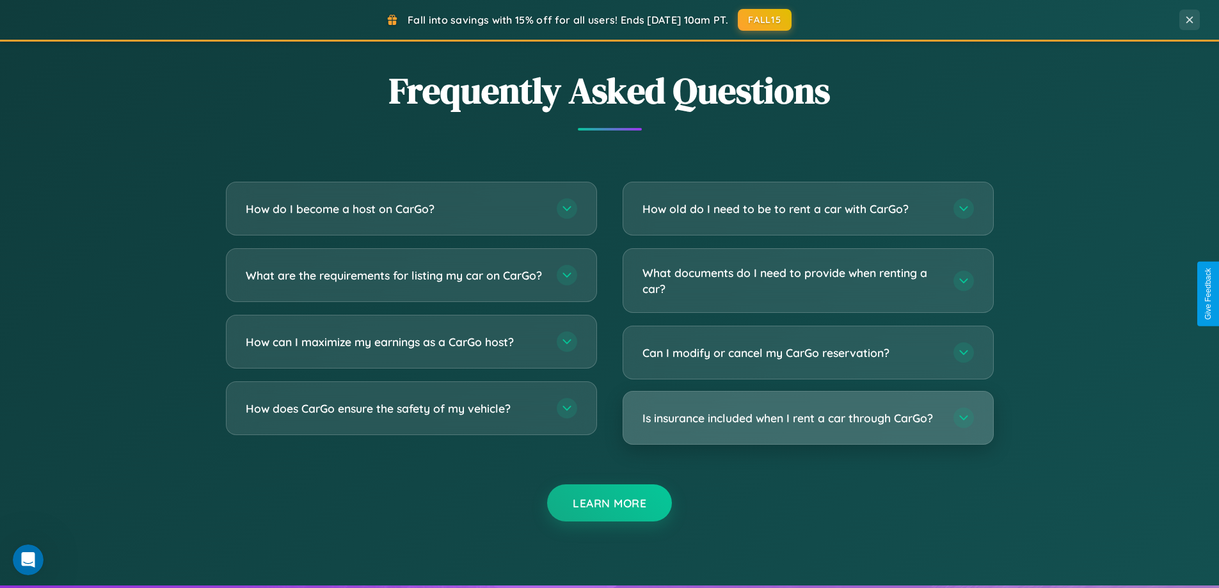 The image size is (1219, 588). Describe the element at coordinates (395, 408) in the screenshot. I see `h3: How does CarGo ensure the safety of my vehicle?` at that location.